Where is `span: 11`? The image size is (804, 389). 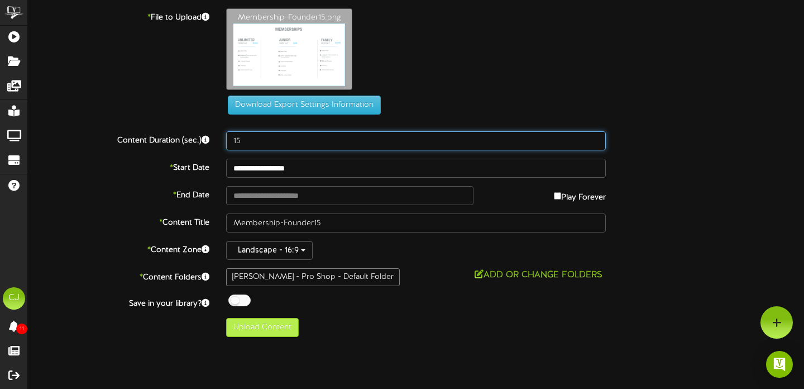 span: 11 is located at coordinates (22, 328).